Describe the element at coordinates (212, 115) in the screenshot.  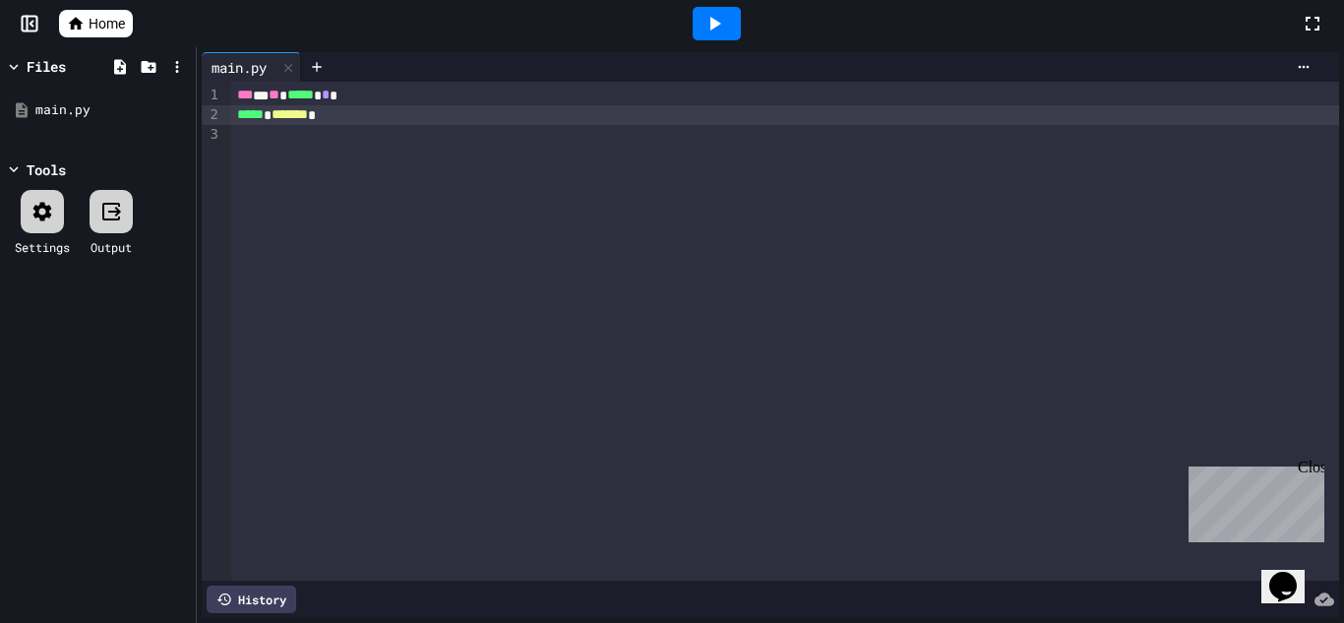
I see `div: 2` at that location.